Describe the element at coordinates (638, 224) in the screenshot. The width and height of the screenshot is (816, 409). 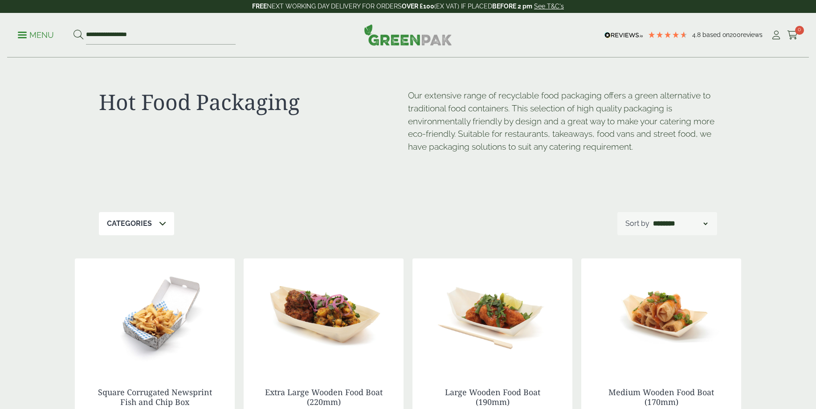
I see `p: Sort by` at that location.